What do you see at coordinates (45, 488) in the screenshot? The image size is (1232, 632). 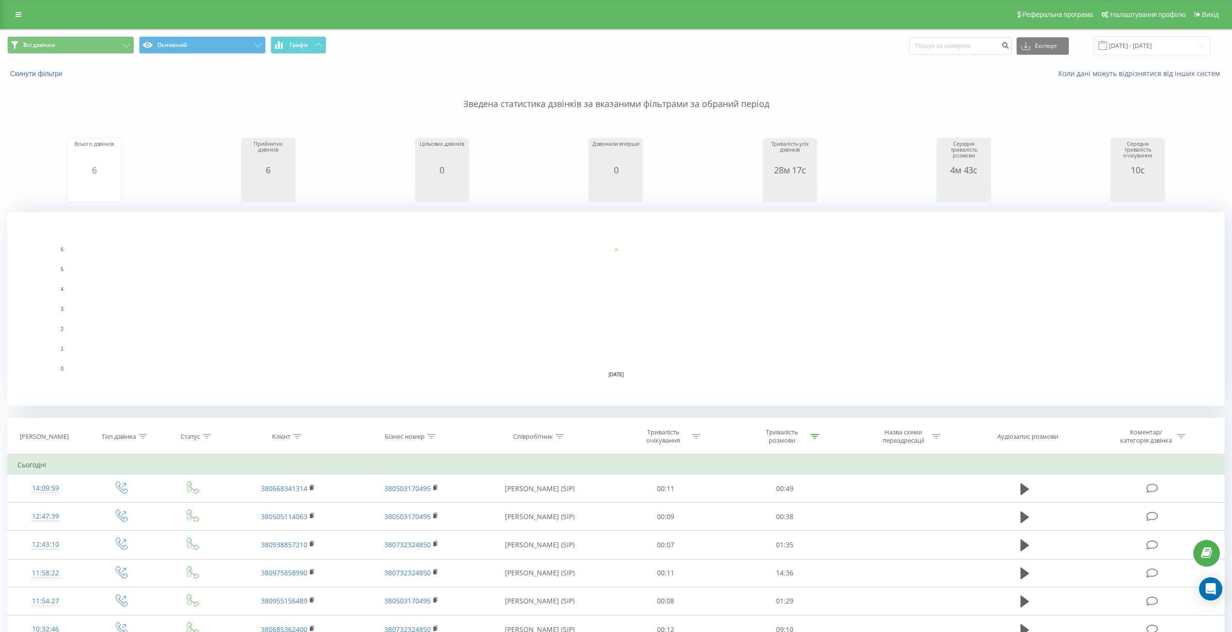 I see `div: 14:09:59` at bounding box center [45, 488].